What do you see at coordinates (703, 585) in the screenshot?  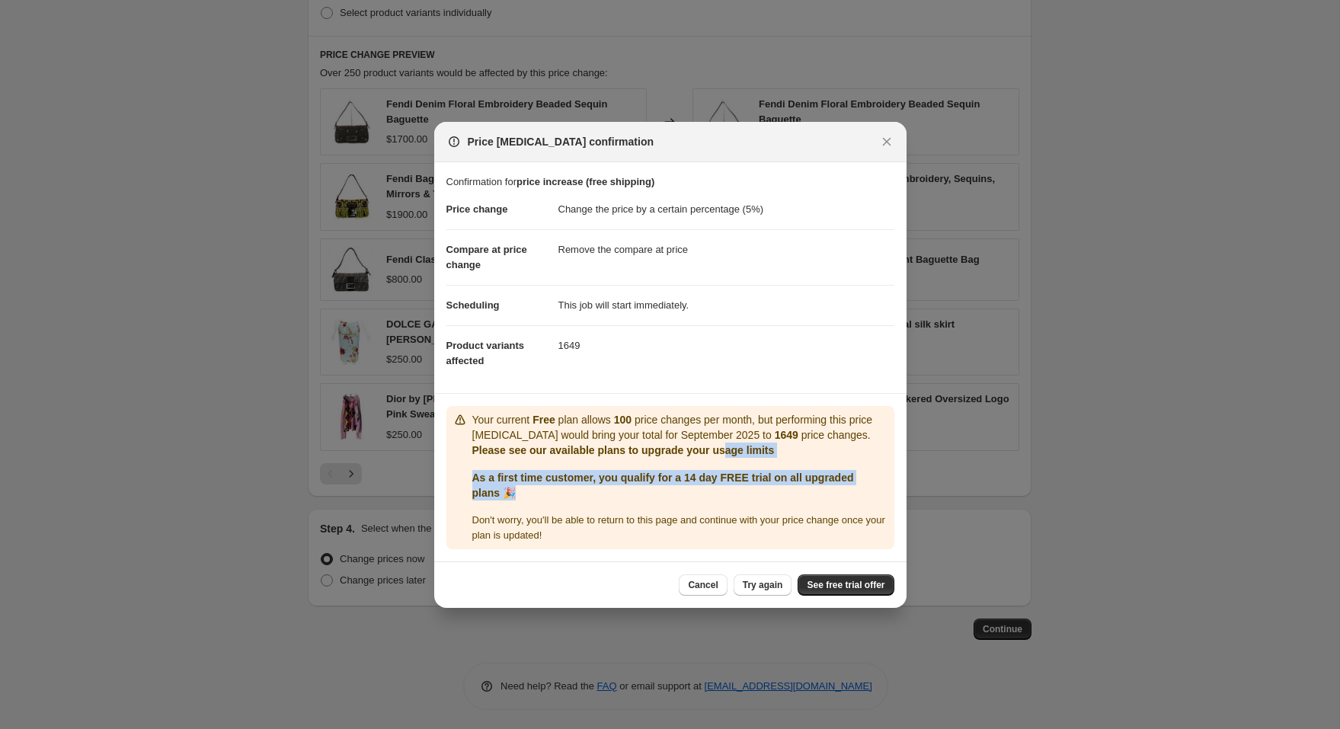 I see `span: Cancel` at bounding box center [703, 585].